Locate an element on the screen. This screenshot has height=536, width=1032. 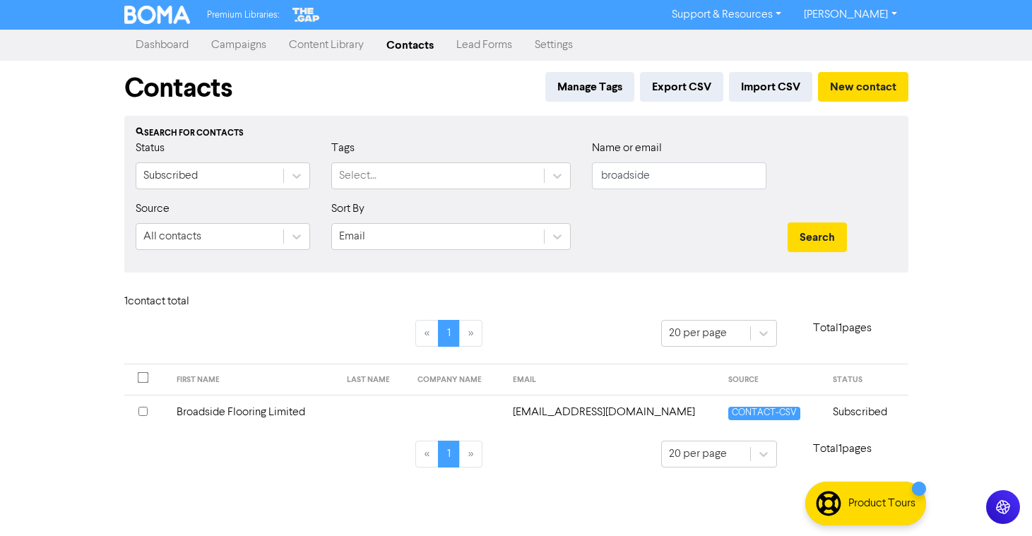
label: Name or email is located at coordinates (627, 148).